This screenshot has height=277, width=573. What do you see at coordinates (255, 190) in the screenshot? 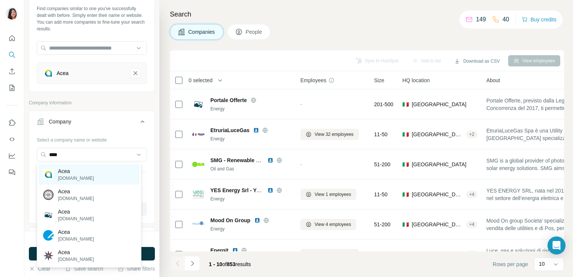
I see `span: YES Energy Srl - Your Easy Solution` at bounding box center [255, 190].